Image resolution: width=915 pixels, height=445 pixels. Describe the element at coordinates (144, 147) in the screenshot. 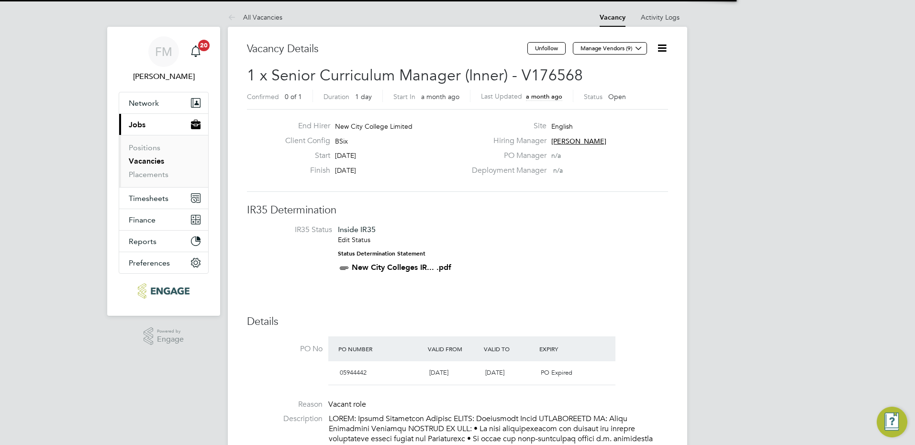

I see `a: Positions` at that location.